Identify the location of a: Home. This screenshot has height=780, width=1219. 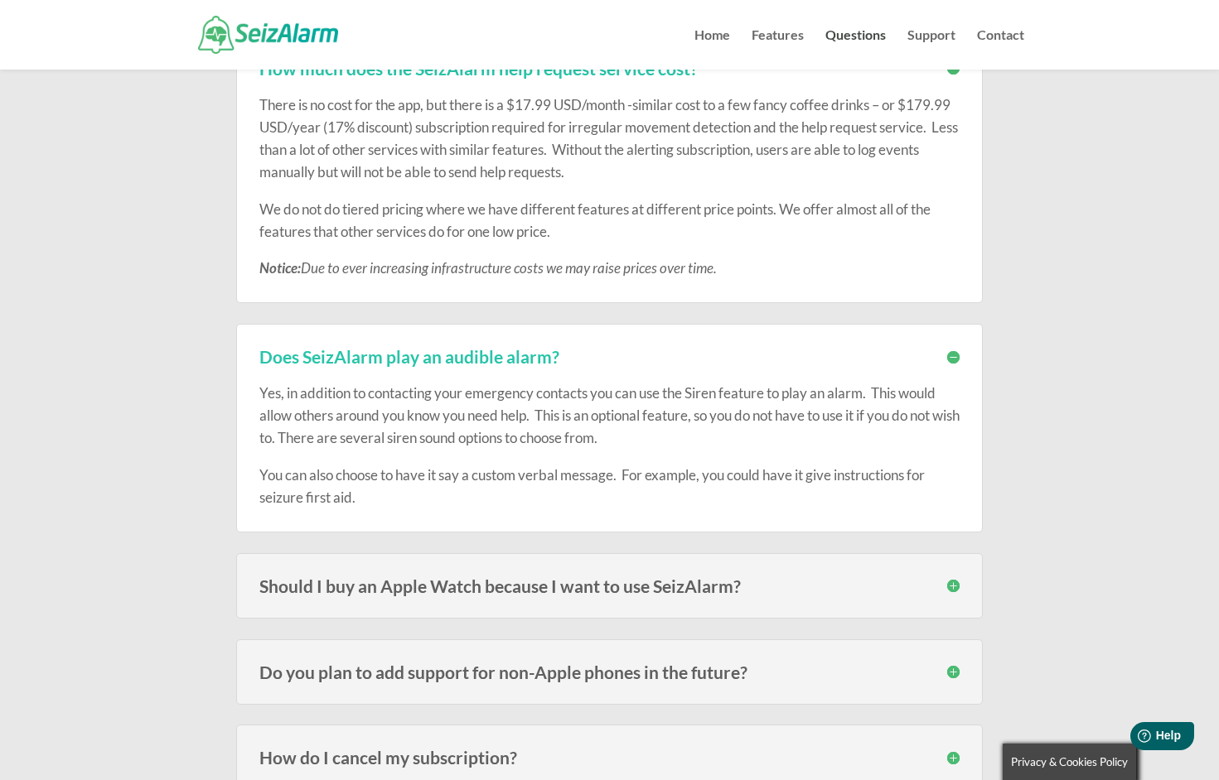
(712, 49).